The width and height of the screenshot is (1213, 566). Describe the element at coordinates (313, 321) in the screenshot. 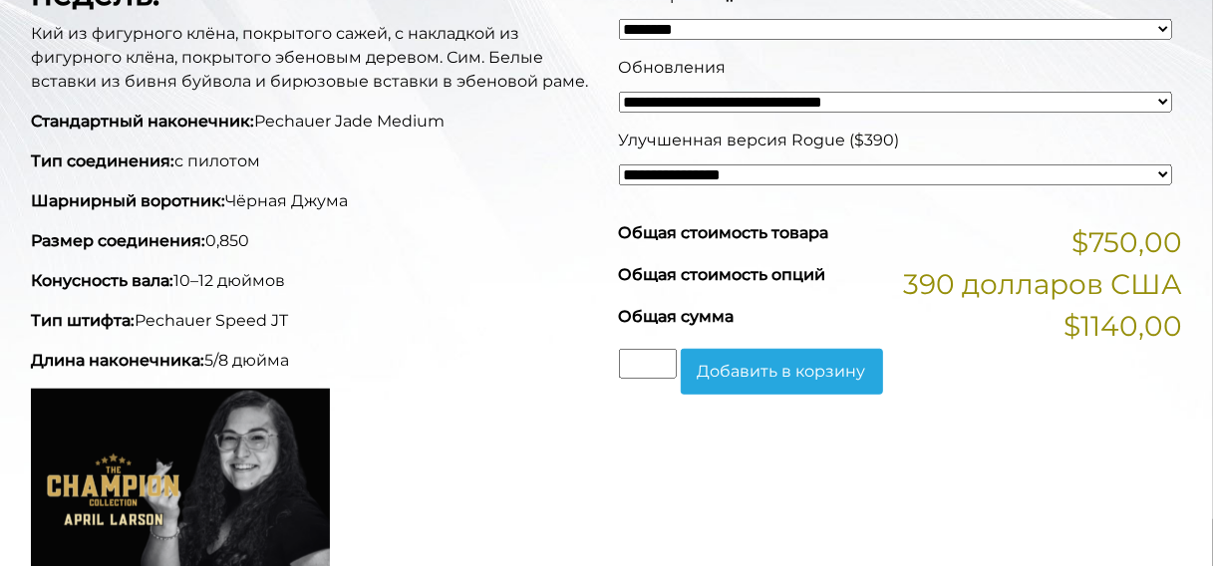

I see `p: Pechauer Speed JT` at that location.